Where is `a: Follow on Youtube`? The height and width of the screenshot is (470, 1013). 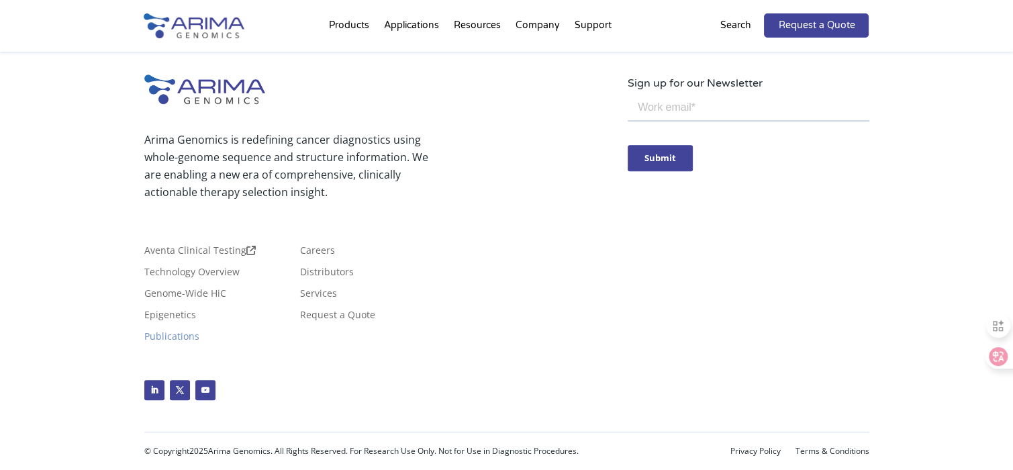
a: Follow on Youtube is located at coordinates (205, 390).